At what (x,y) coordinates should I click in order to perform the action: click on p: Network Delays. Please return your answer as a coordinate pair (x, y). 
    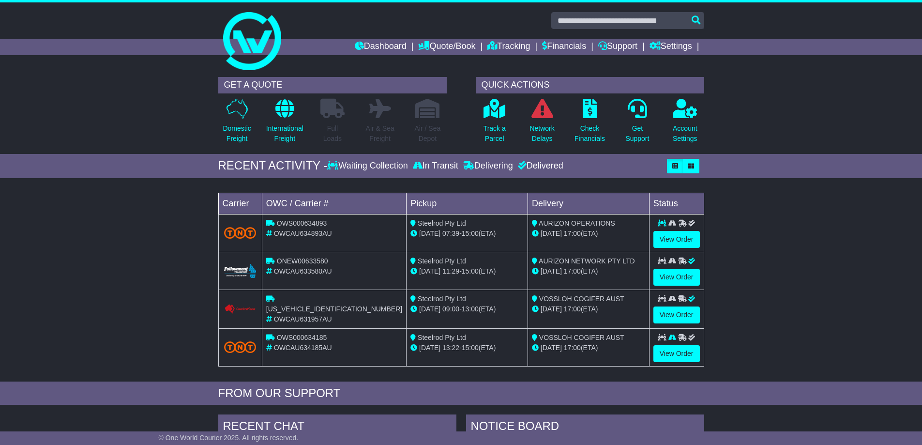
    Looking at the image, I should click on (542, 134).